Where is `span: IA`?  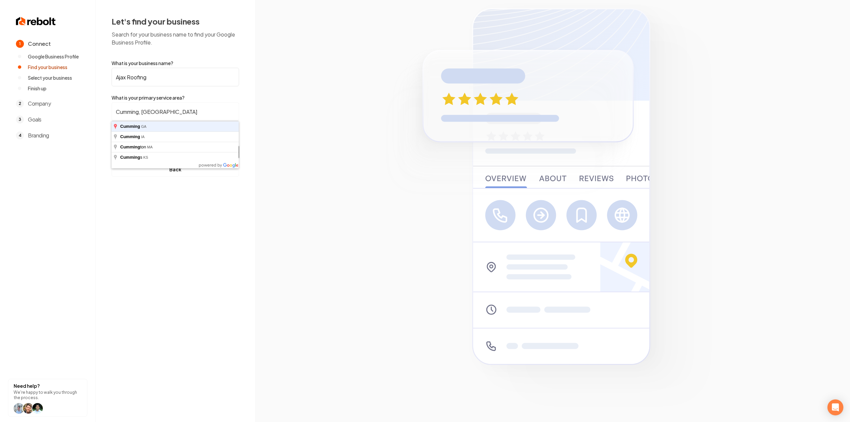
span: IA is located at coordinates (143, 137).